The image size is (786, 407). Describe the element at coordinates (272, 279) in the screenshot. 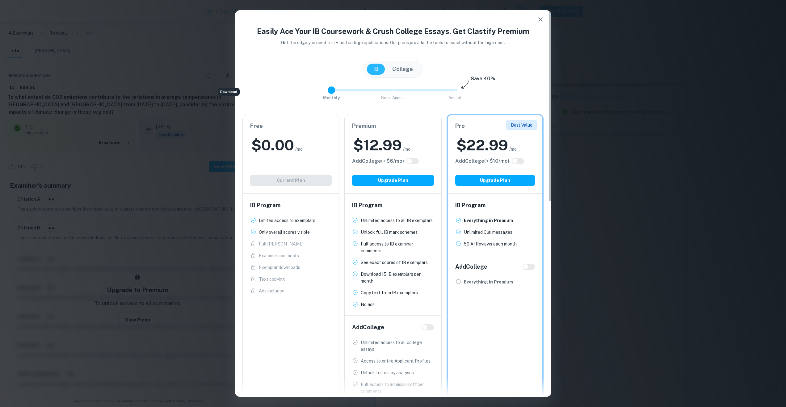

I see `p: Text copying` at that location.